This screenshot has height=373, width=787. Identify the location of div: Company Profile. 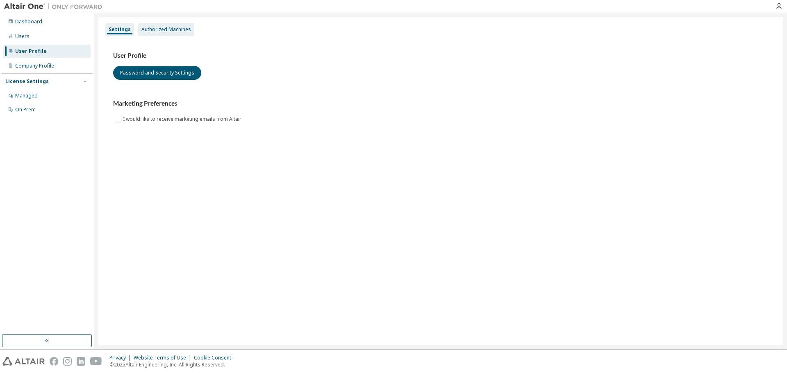
(34, 66).